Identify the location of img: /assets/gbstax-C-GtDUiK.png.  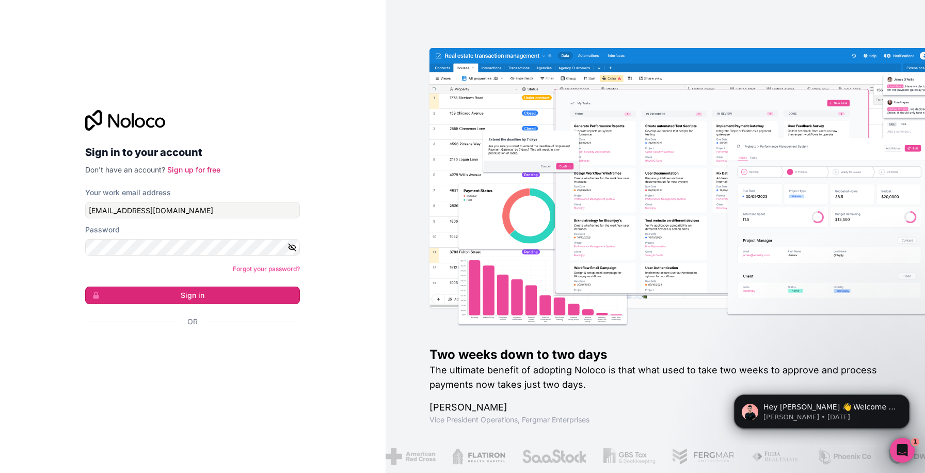
(630, 456).